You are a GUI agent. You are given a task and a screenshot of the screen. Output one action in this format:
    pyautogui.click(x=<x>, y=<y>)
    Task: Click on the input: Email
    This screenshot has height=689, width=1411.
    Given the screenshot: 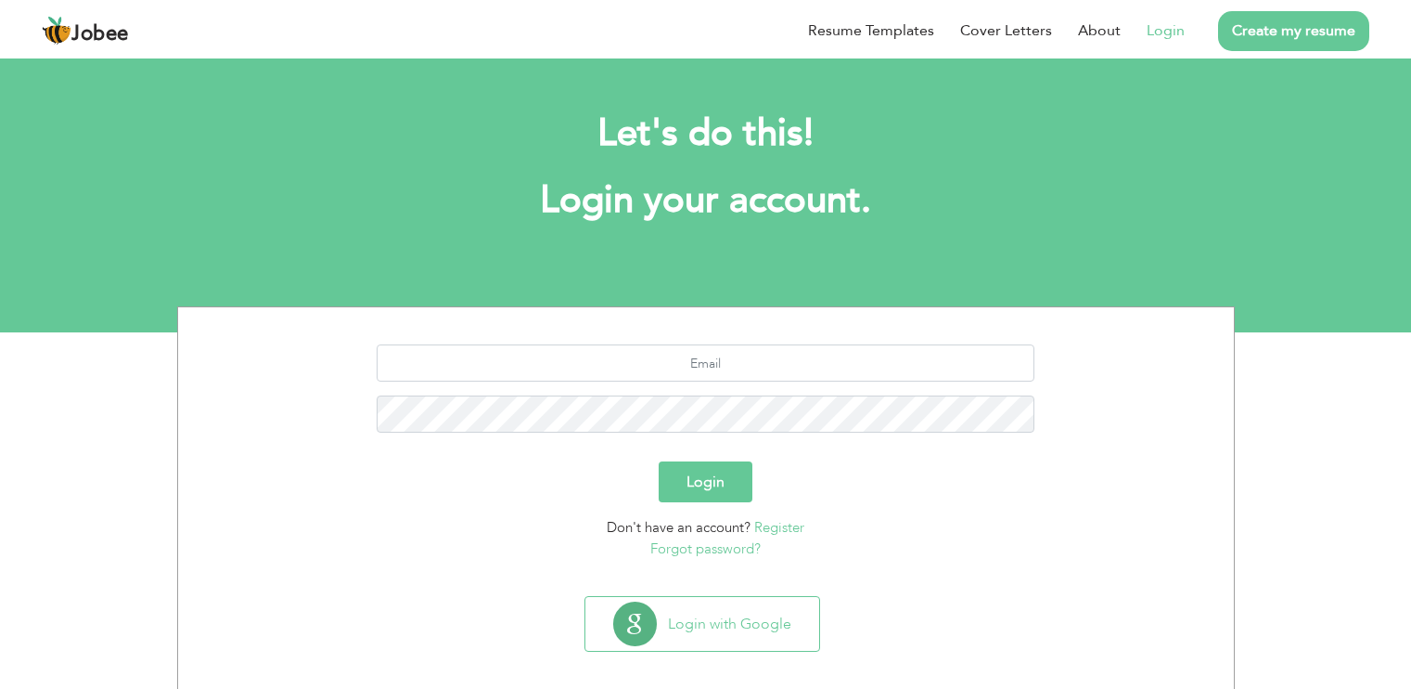 What is the action you would take?
    pyautogui.click(x=705, y=363)
    